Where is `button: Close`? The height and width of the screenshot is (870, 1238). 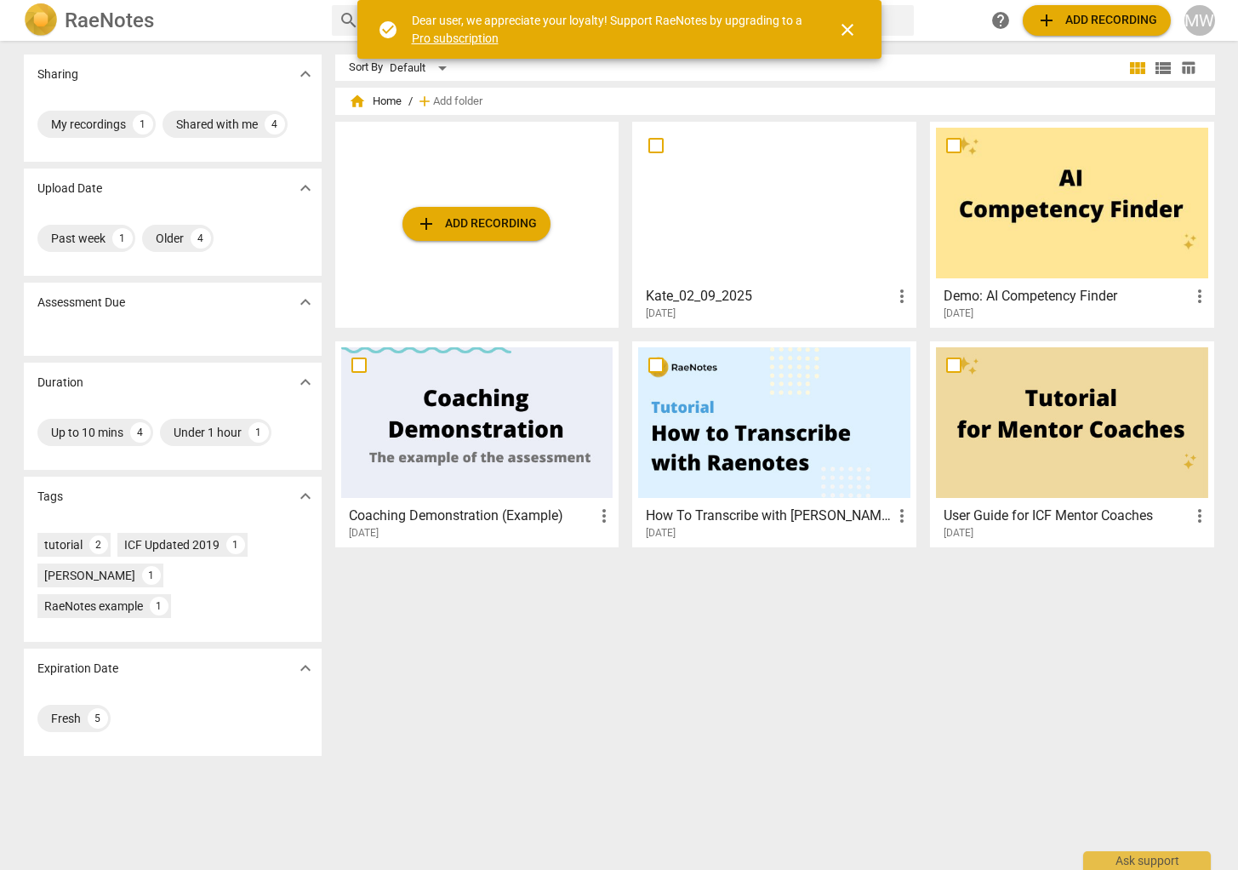 button: Close is located at coordinates (848, 30).